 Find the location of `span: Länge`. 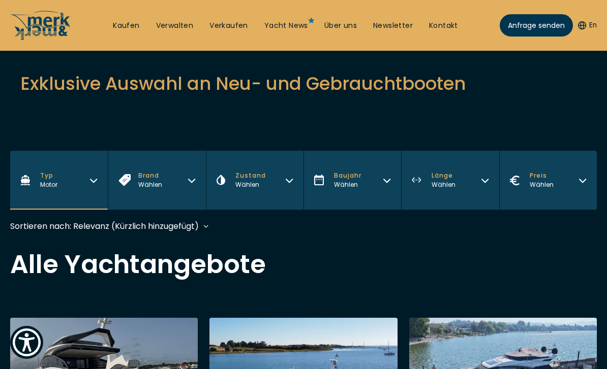

span: Länge is located at coordinates (443, 176).